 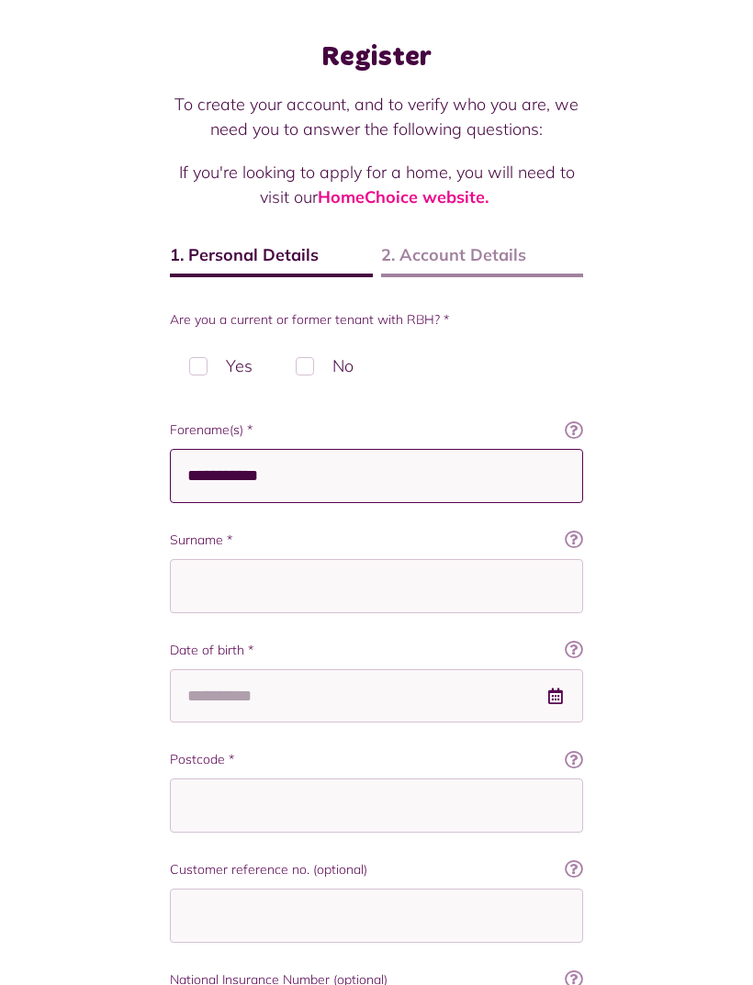 I want to click on label: Date of birth *, so click(x=376, y=650).